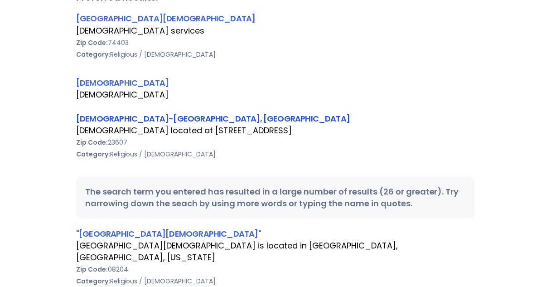  What do you see at coordinates (275, 197) in the screenshot?
I see `div: The search term you entered has resulted in a large number of results (26 or greater). Try narrow...` at bounding box center [275, 197].